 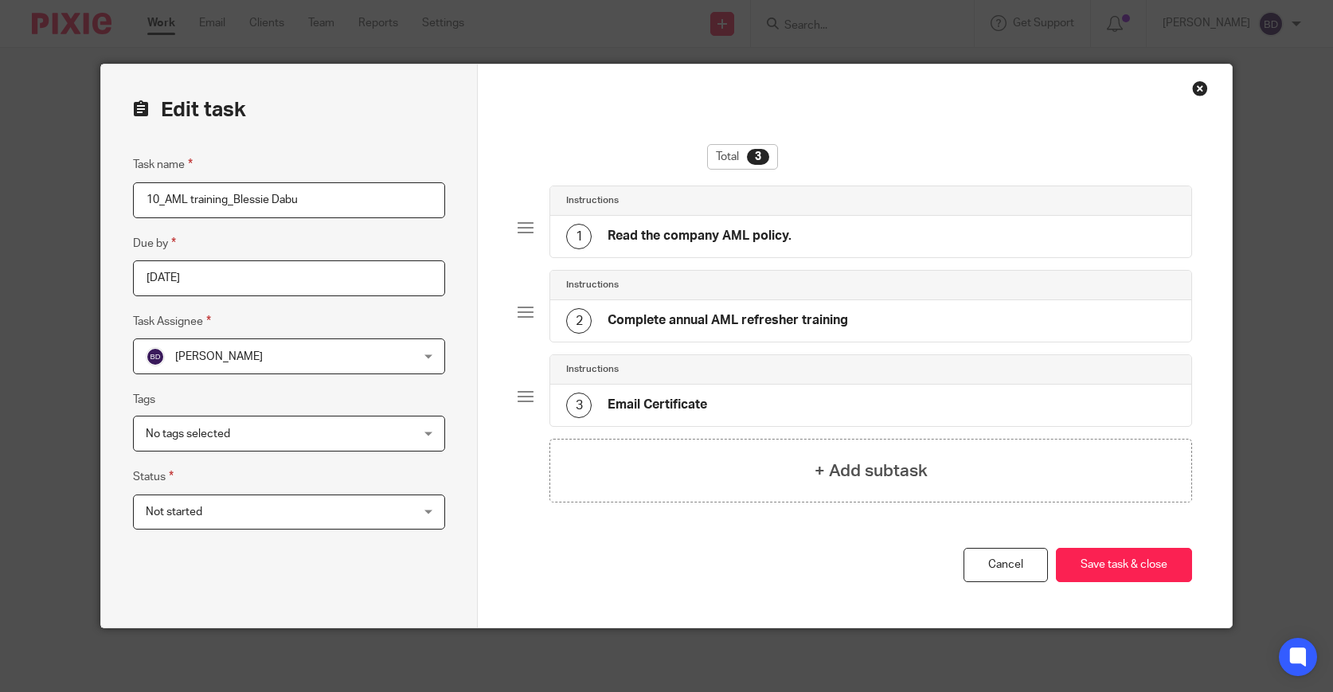 I want to click on h2: Edit task, so click(x=289, y=110).